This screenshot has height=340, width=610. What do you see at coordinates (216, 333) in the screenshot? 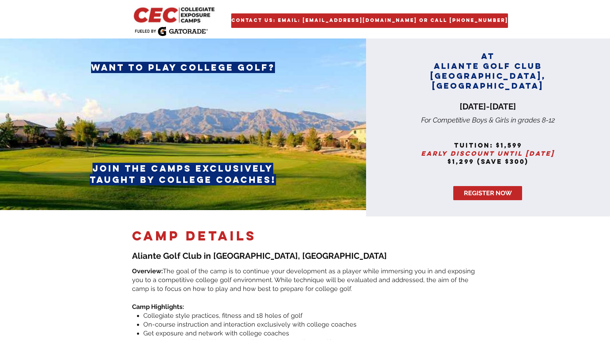
I see `span: Get exposure and network with college coaches` at bounding box center [216, 333].